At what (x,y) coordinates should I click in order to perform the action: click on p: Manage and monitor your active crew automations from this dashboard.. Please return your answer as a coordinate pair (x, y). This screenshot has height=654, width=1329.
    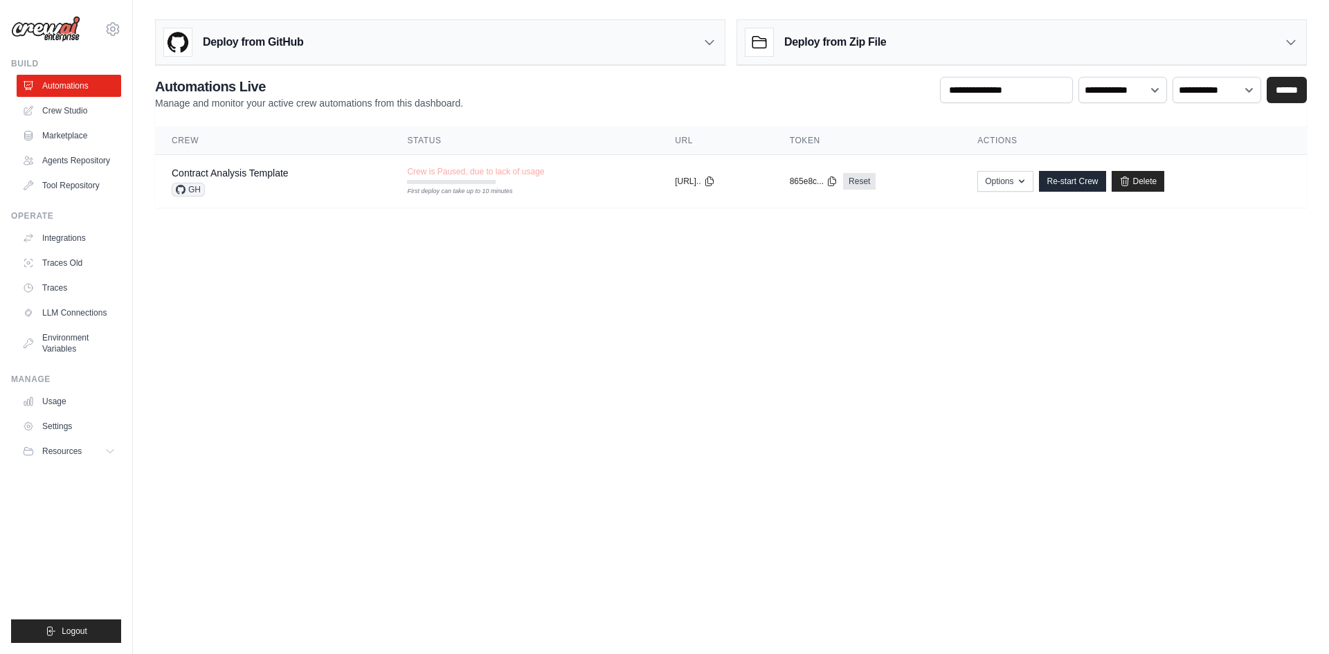
    Looking at the image, I should click on (309, 103).